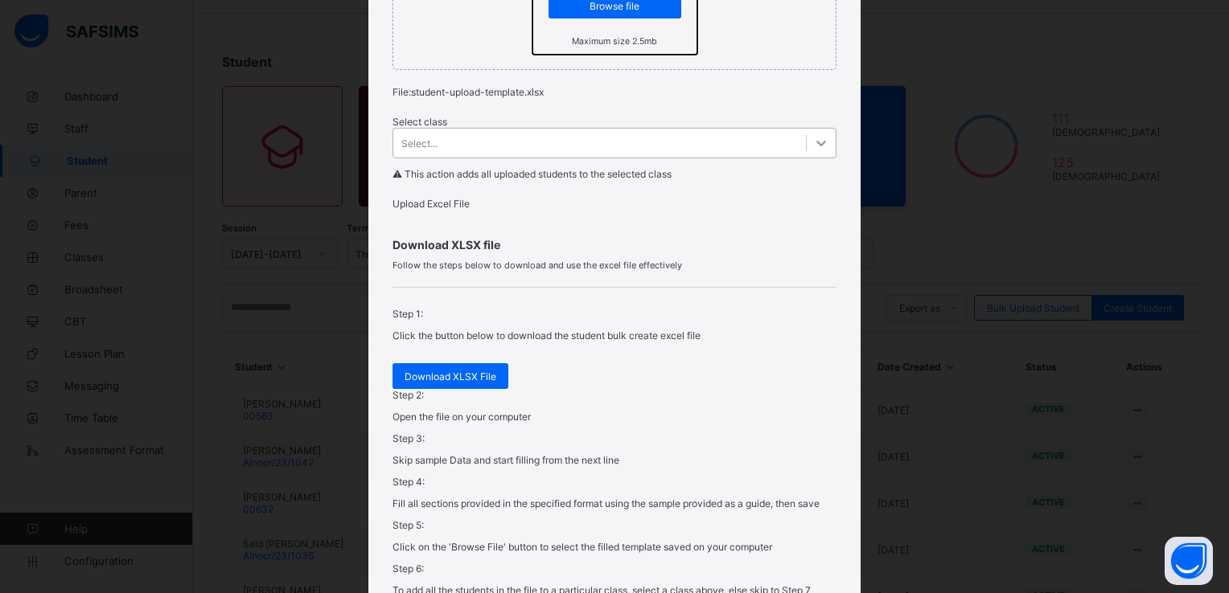 The height and width of the screenshot is (593, 1229). Describe the element at coordinates (614, 460) in the screenshot. I see `p: Skip sample Data and start filling from the next line` at that location.